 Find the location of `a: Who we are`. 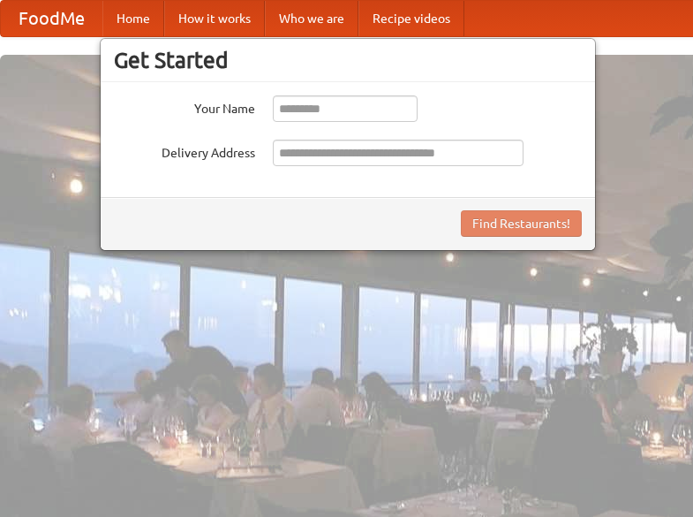

a: Who we are is located at coordinates (312, 19).